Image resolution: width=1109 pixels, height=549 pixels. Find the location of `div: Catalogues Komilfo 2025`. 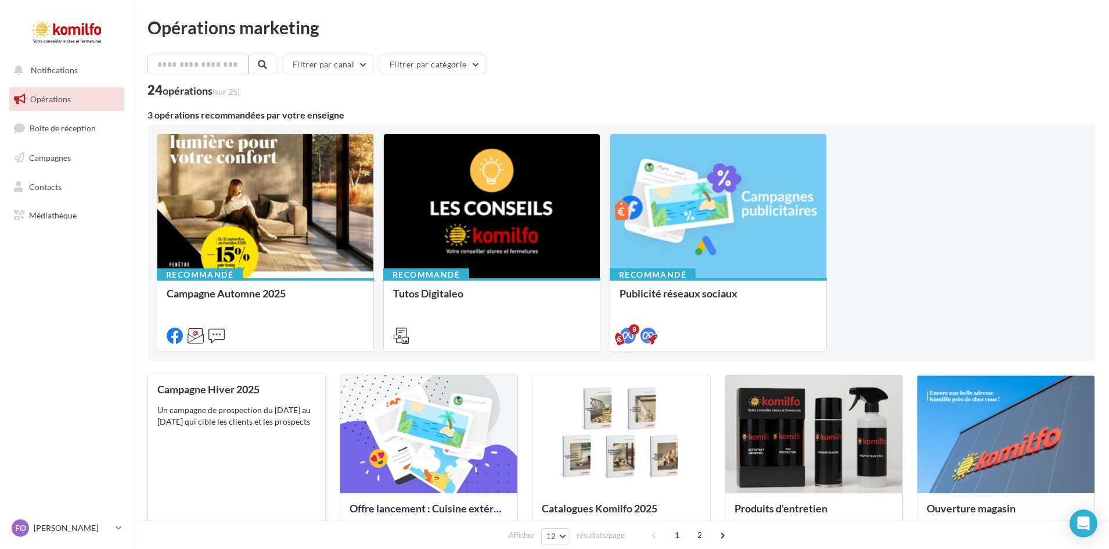

div: Catalogues Komilfo 2025 is located at coordinates (621, 514).